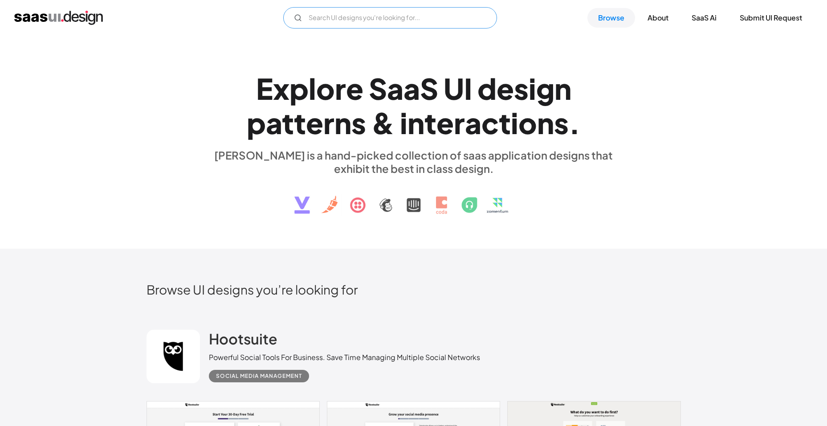 This screenshot has width=827, height=426. What do you see at coordinates (611, 18) in the screenshot?
I see `a: Browse` at bounding box center [611, 18].